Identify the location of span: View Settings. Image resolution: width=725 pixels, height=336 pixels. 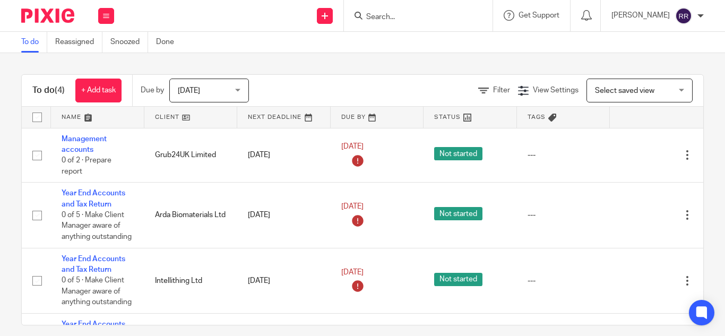
(555, 90).